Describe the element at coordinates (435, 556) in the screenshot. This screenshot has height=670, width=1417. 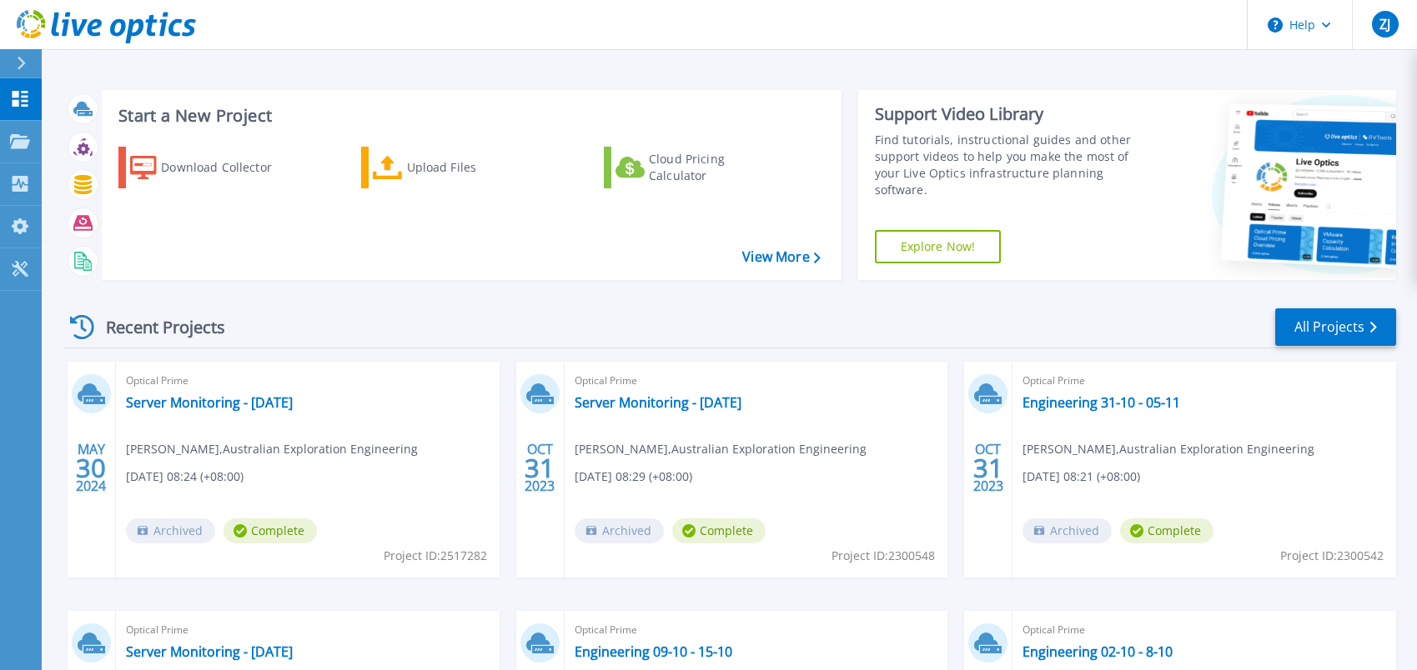
I see `span: Project ID: 2517282` at that location.